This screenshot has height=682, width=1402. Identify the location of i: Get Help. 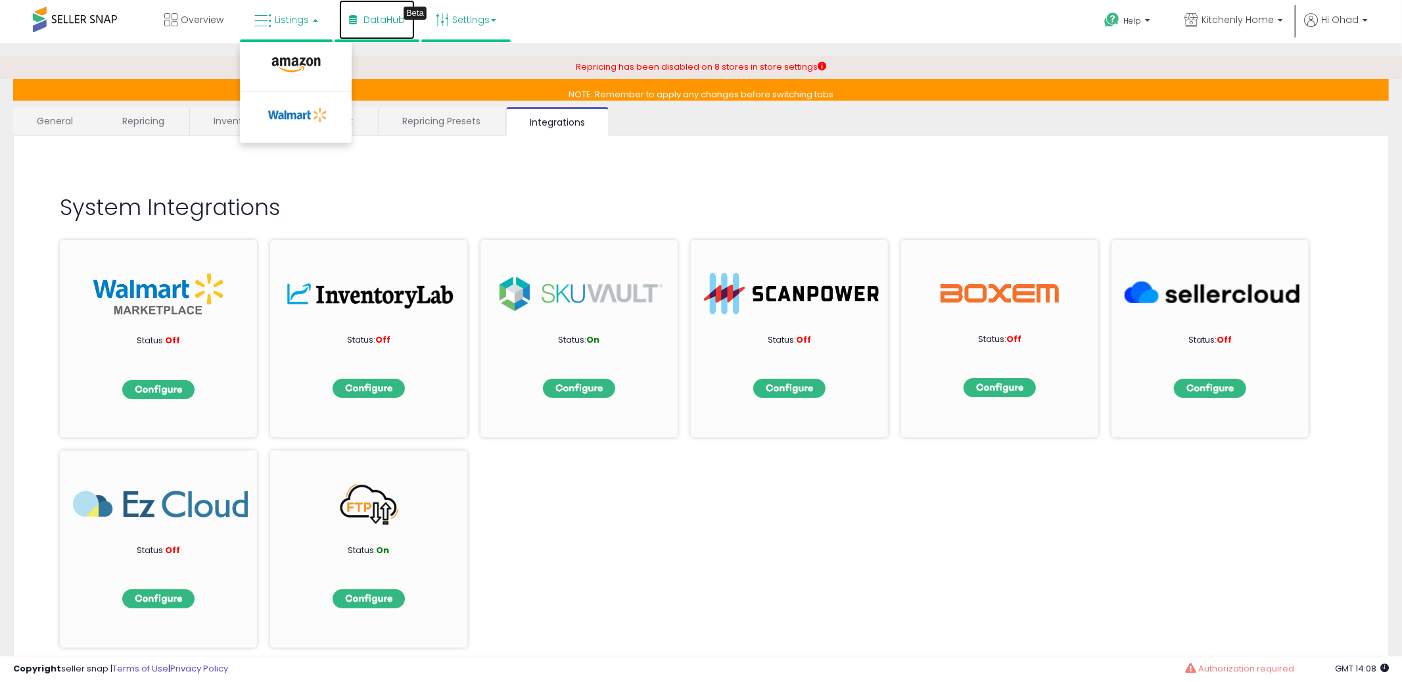
(1111, 20).